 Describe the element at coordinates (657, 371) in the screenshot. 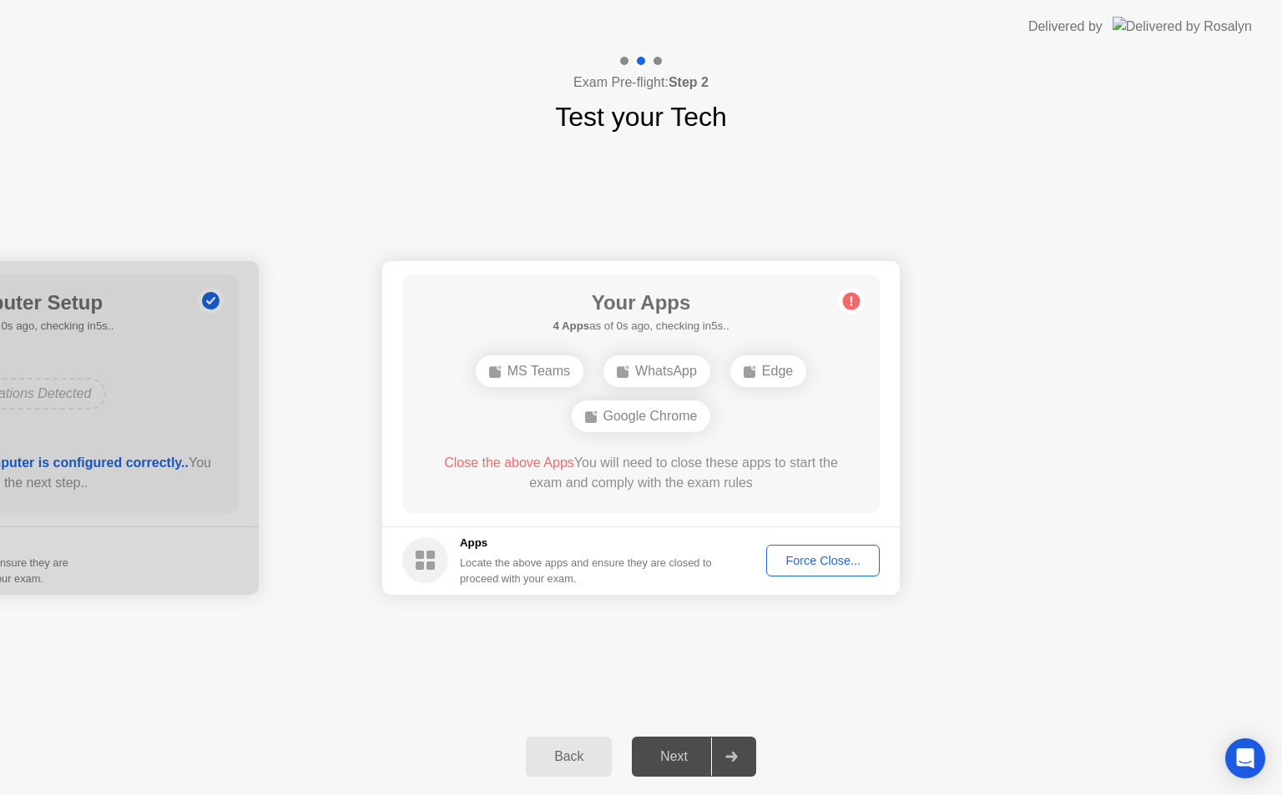

I see `div: WhatsApp` at that location.